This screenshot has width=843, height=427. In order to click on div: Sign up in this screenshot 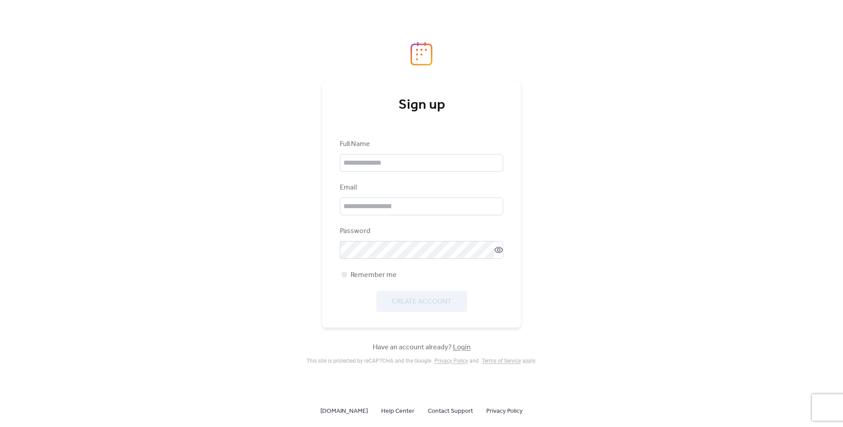, I will do `click(422, 105)`.